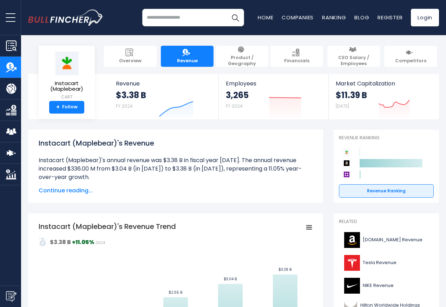 This screenshot has width=446, height=307. Describe the element at coordinates (347, 152) in the screenshot. I see `img: Instacart (Maplebear) competitors logo` at that location.